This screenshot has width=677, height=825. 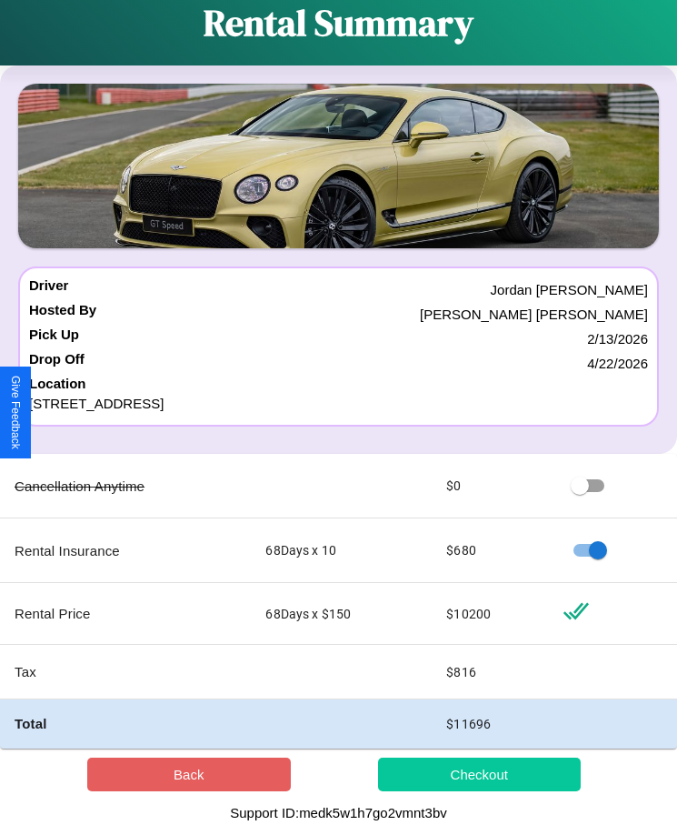 What do you see at coordinates (338, 812) in the screenshot?
I see `p: Support ID: medk5w1h7go2vmnt3bv` at bounding box center [338, 812].